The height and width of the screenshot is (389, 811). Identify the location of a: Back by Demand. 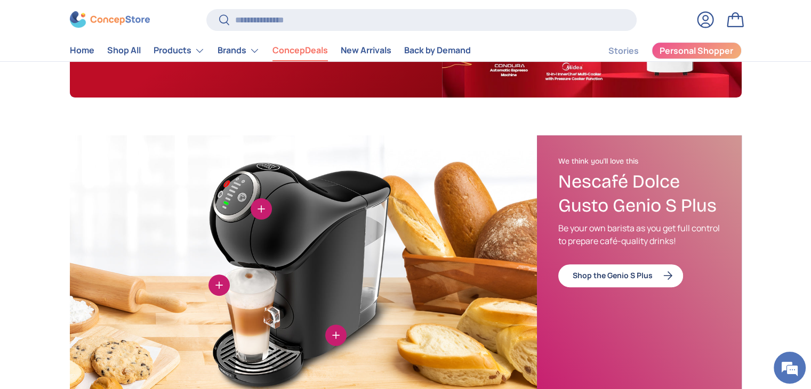
(437, 51).